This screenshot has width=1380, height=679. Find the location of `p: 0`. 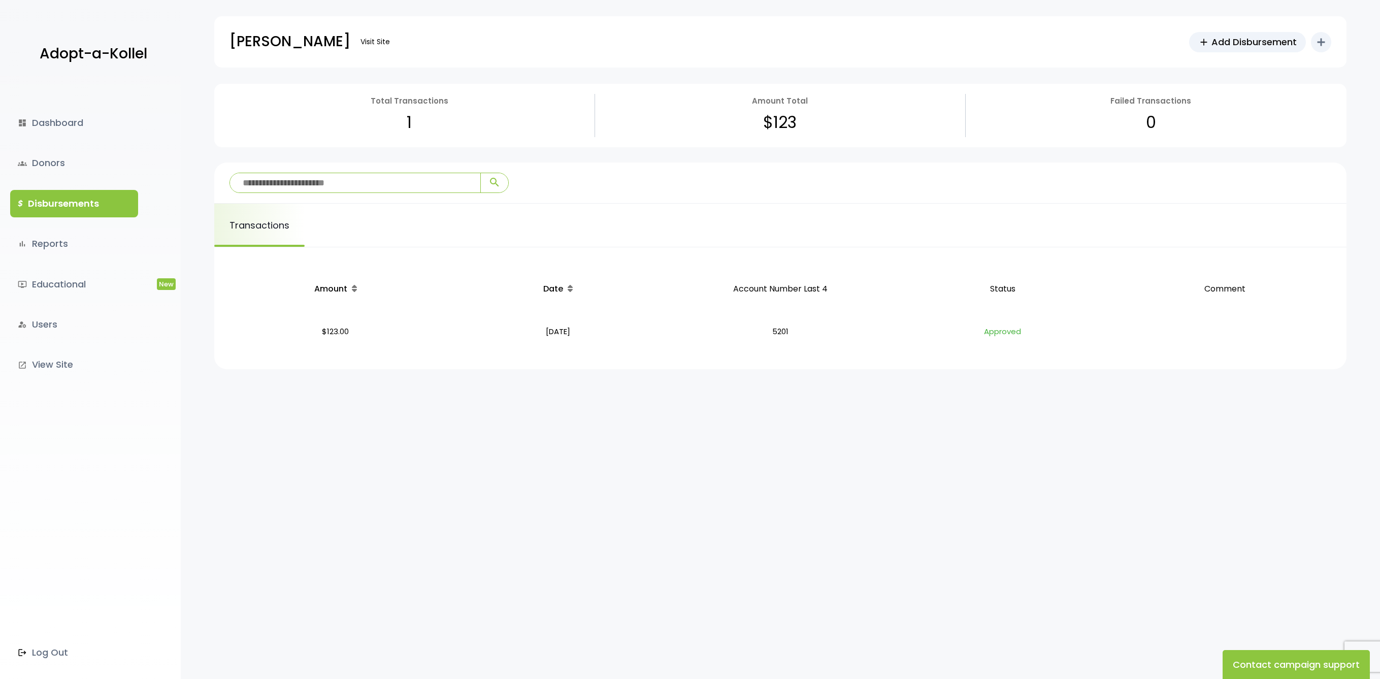

p: 0 is located at coordinates (1151, 122).